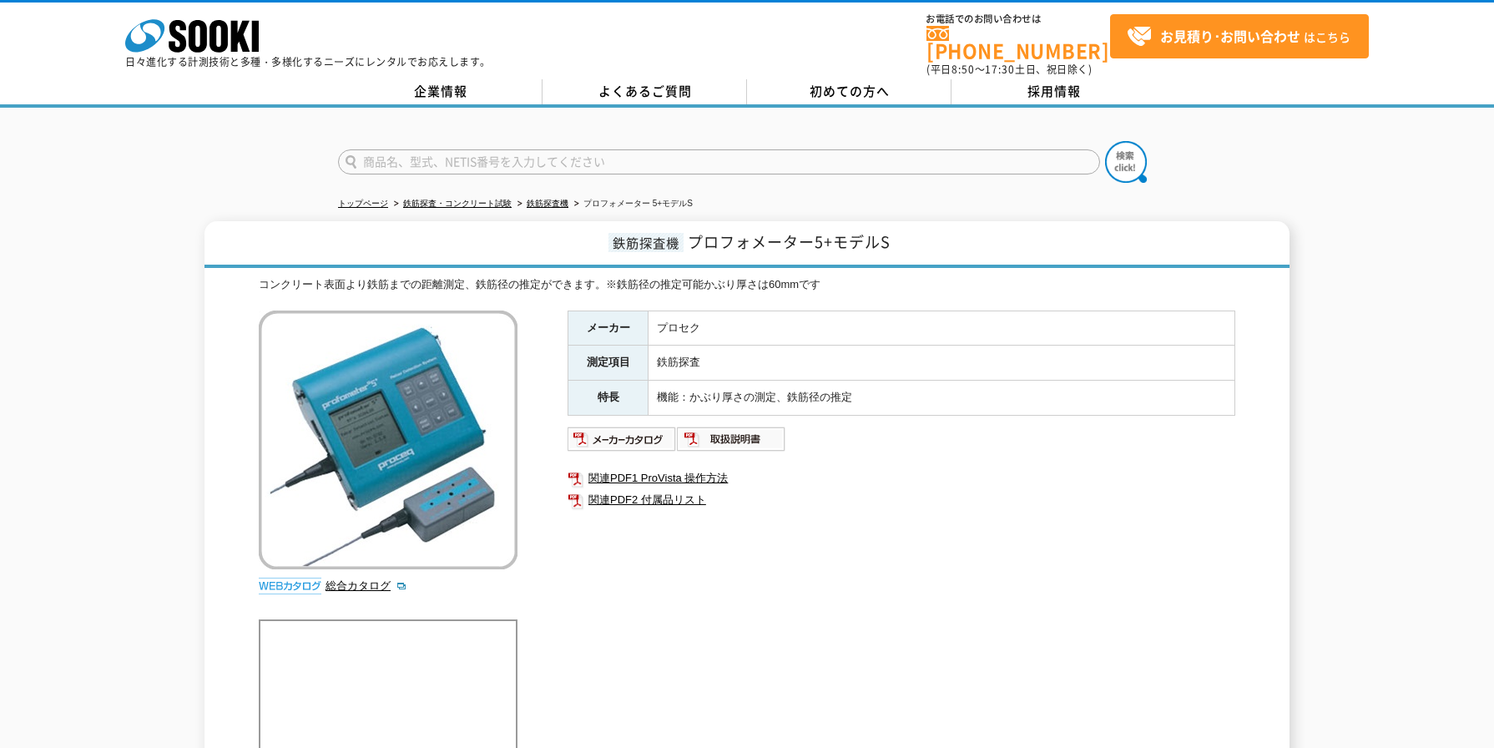 This screenshot has width=1494, height=748. I want to click on span: 鉄筋探査機, so click(646, 242).